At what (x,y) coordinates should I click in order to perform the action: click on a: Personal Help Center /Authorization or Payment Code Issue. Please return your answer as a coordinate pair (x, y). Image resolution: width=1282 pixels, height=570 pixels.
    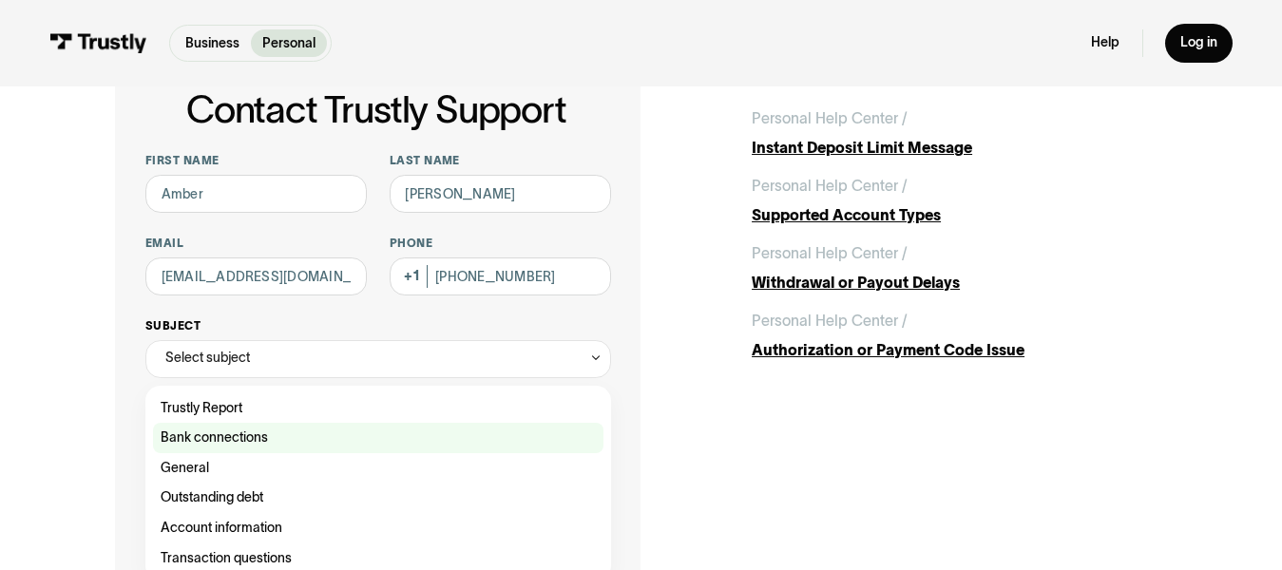
    Looking at the image, I should click on (959, 335).